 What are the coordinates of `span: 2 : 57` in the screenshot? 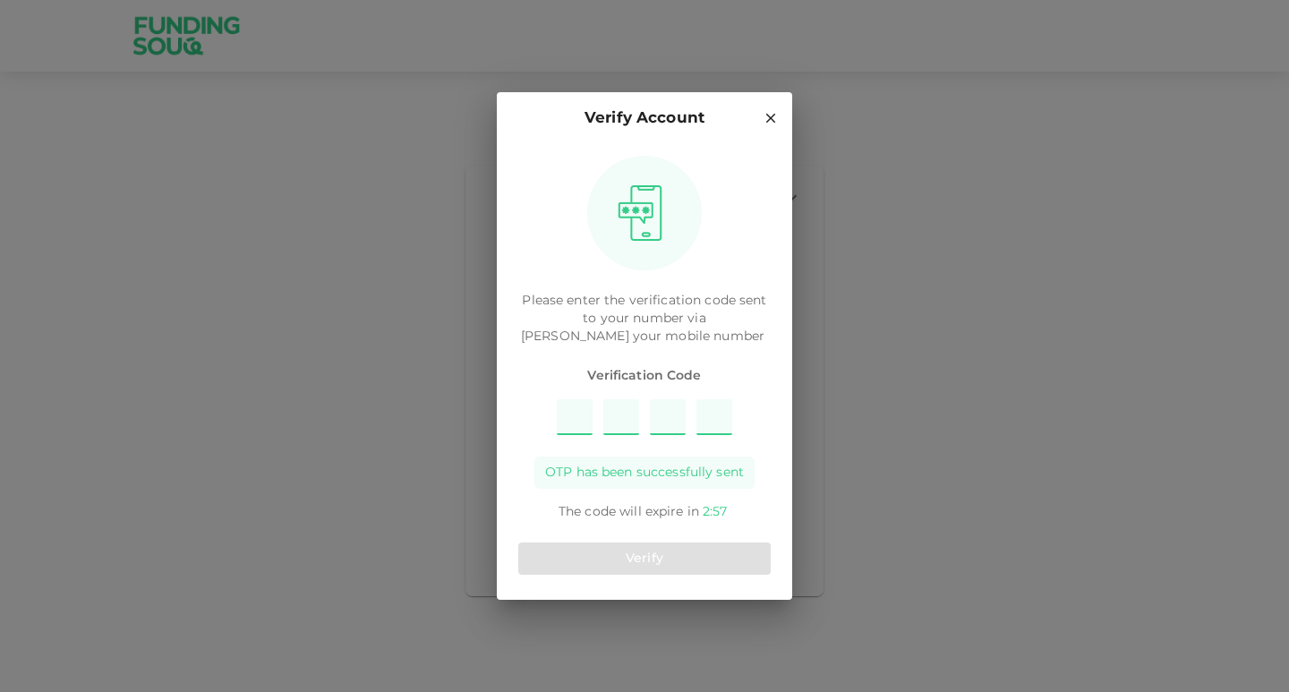 It's located at (714, 512).